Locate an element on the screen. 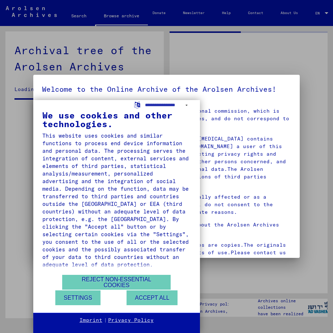 Image resolution: width=333 pixels, height=333 pixels. div: This website uses cookies and similar functions to process end device information and personal da... is located at coordinates (116, 200).